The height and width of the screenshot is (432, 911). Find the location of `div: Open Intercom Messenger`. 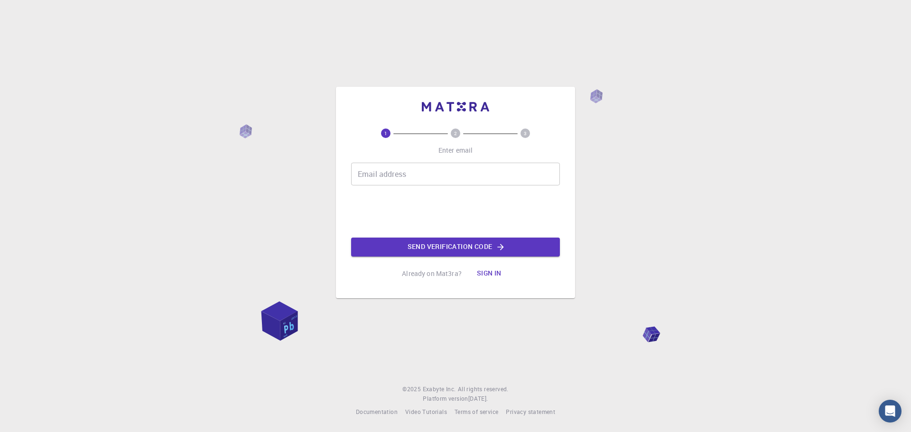

div: Open Intercom Messenger is located at coordinates (890, 412).